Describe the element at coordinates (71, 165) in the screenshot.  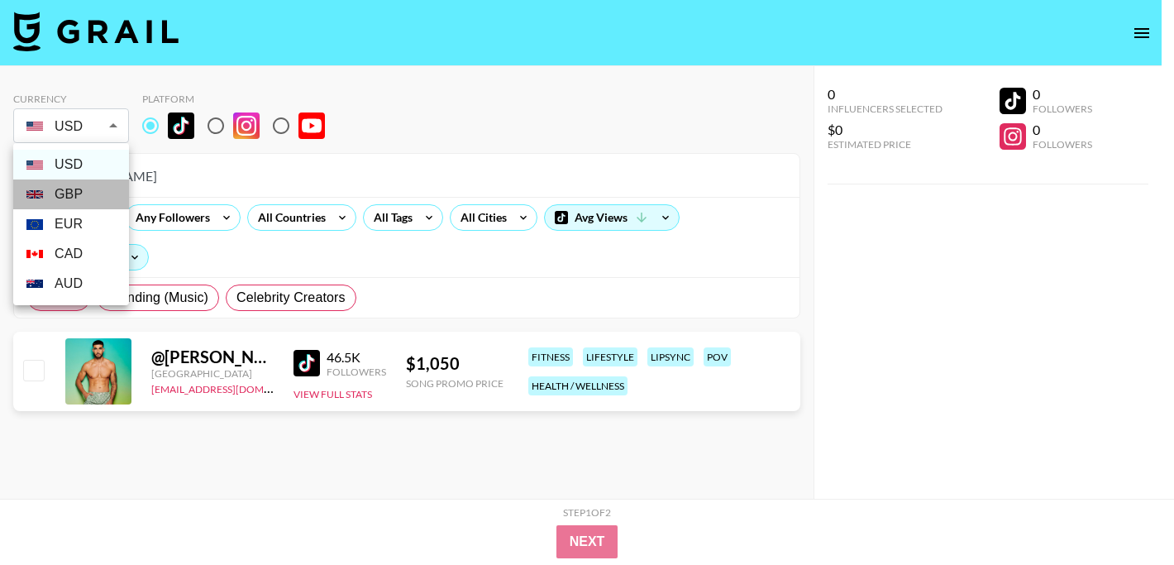
I see `li: USD` at that location.